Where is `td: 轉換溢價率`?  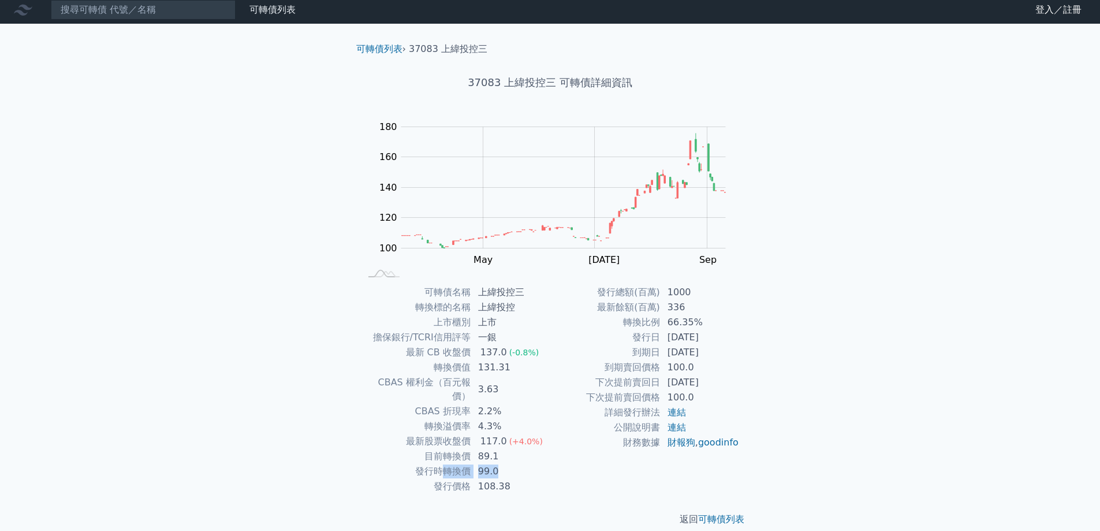 td: 轉換溢價率 is located at coordinates (416, 426).